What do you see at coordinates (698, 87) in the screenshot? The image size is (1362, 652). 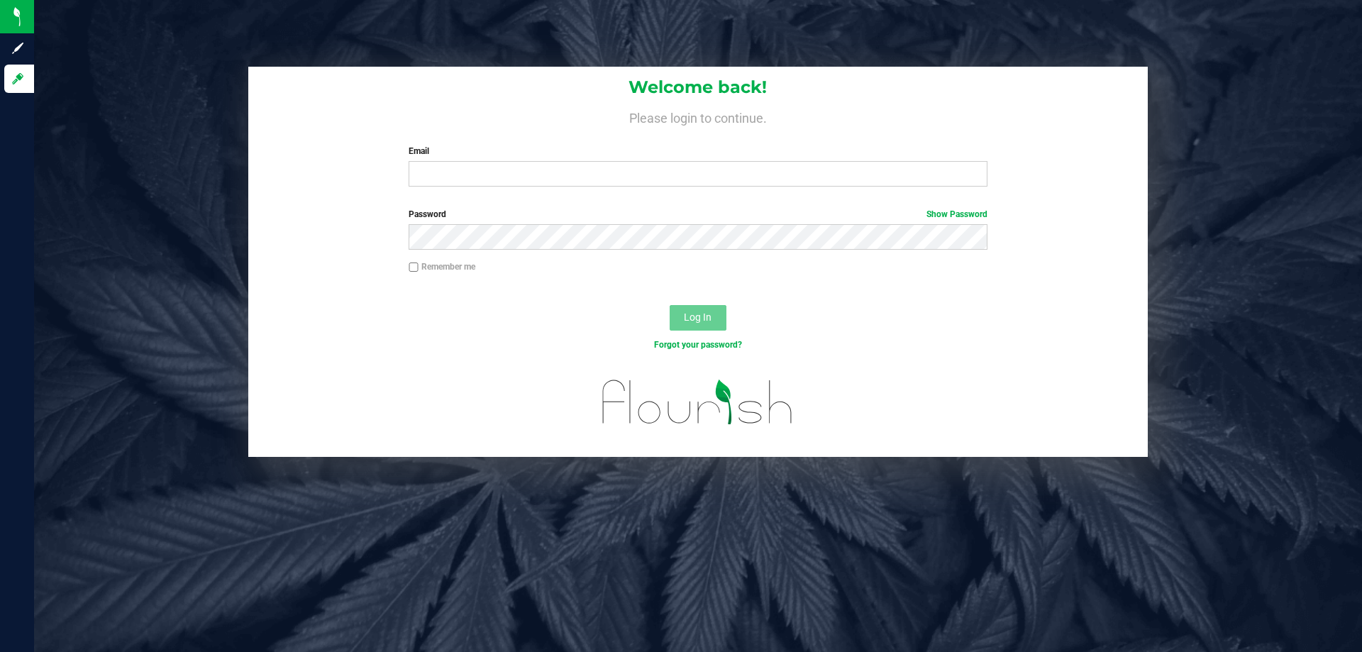 I see `h1: Welcome back!` at bounding box center [698, 87].